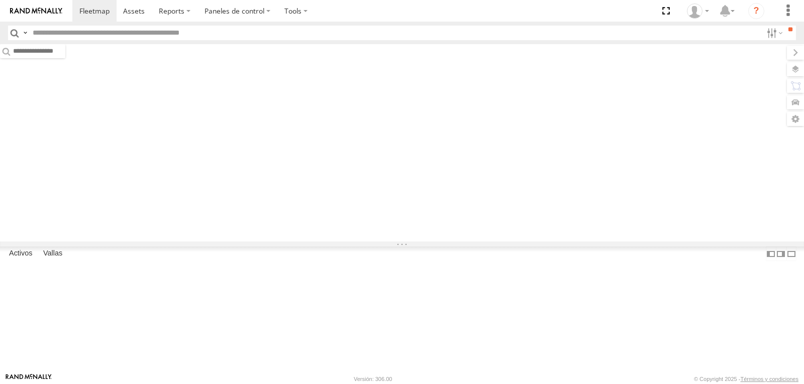 The width and height of the screenshot is (804, 384). What do you see at coordinates (21, 253) in the screenshot?
I see `font: Activos` at bounding box center [21, 253].